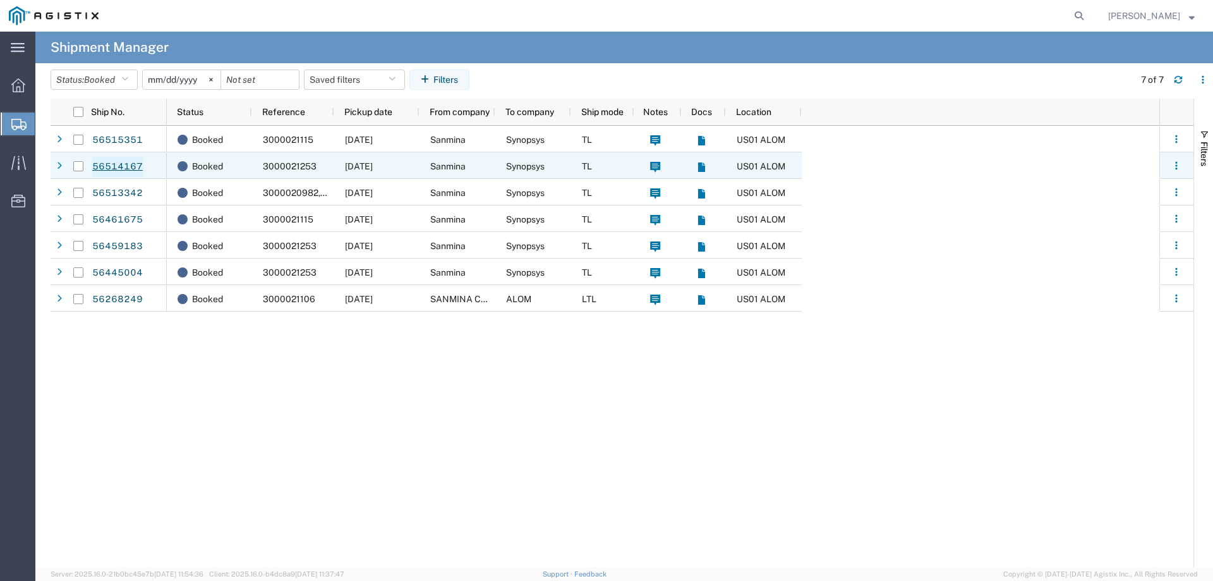 This screenshot has width=1213, height=581. What do you see at coordinates (559, 574) in the screenshot?
I see `a: Support` at bounding box center [559, 574].